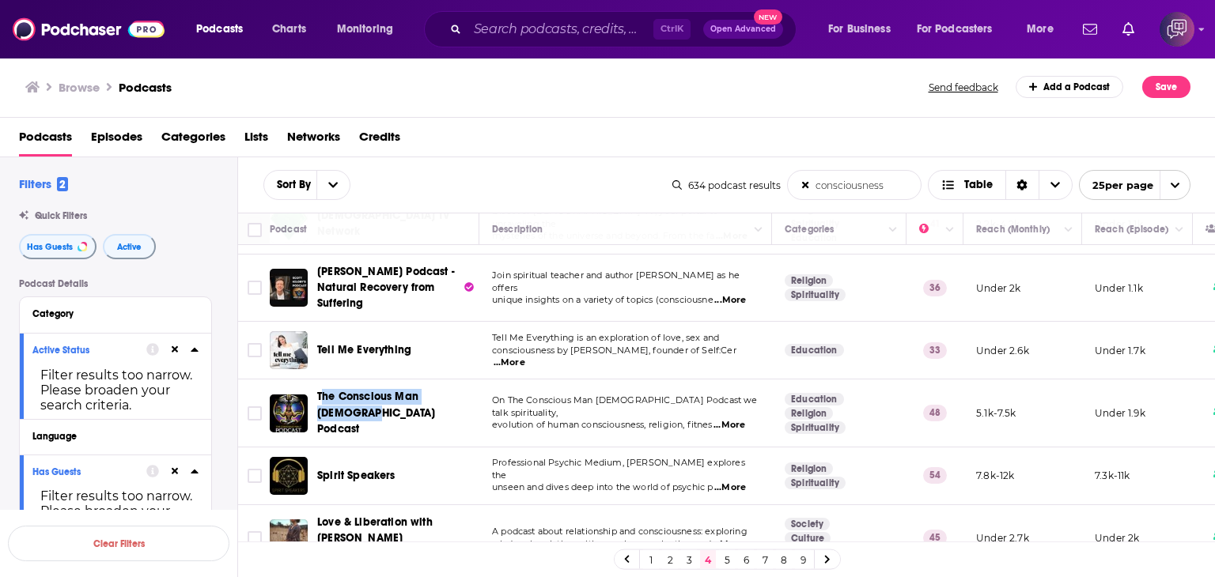 The height and width of the screenshot is (577, 1215). Describe the element at coordinates (364, 350) in the screenshot. I see `span: Tell Me Everything` at that location.